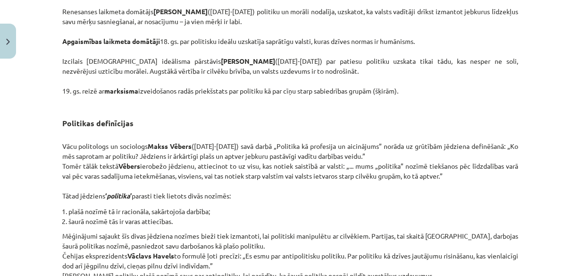  I want to click on strong: marksisma, so click(121, 91).